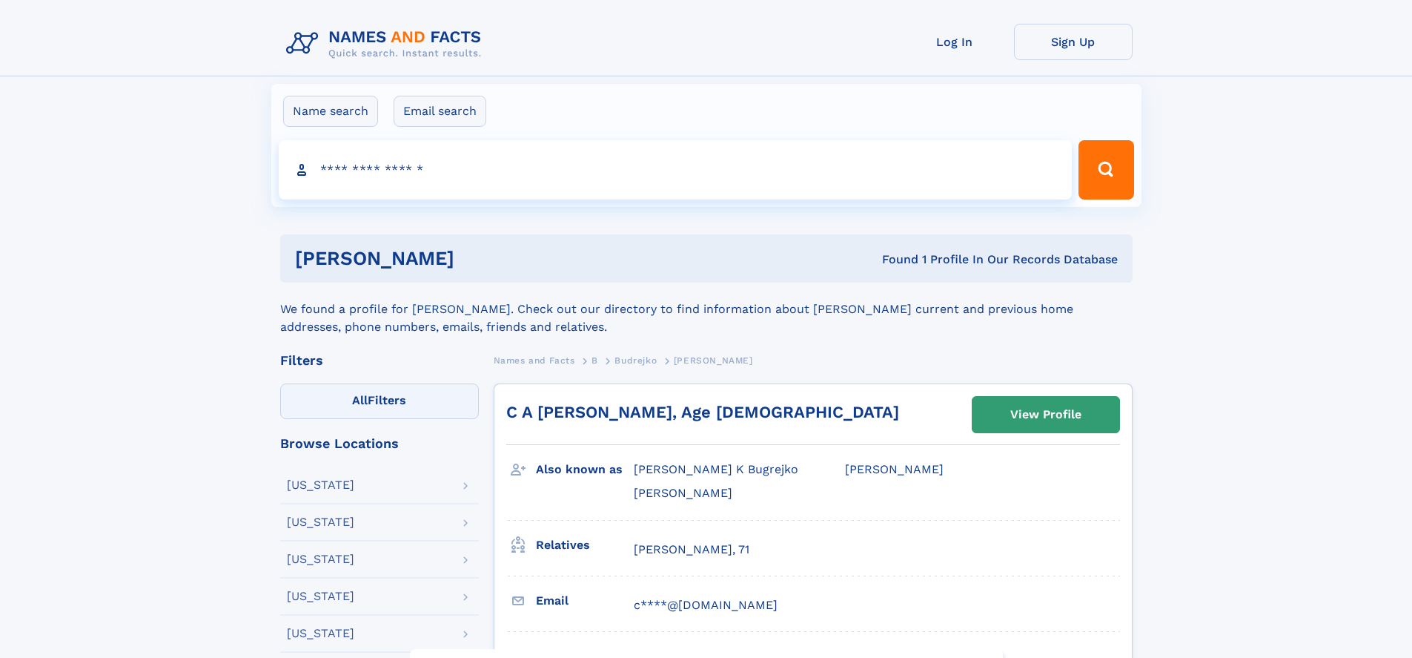  Describe the element at coordinates (1073, 42) in the screenshot. I see `a: Sign Up` at that location.